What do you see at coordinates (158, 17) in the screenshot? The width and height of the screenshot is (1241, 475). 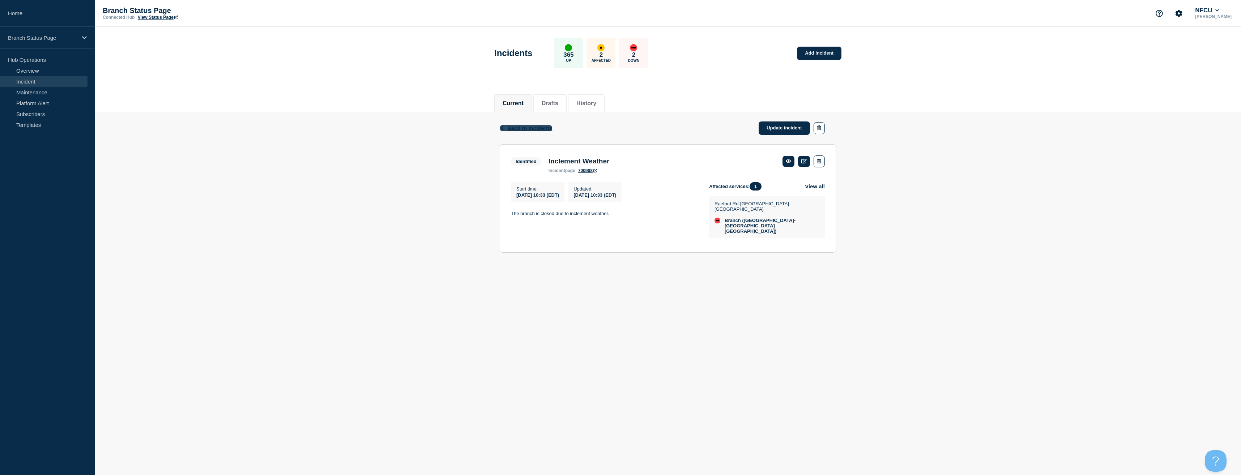 I see `a: View Status Page` at bounding box center [158, 17].